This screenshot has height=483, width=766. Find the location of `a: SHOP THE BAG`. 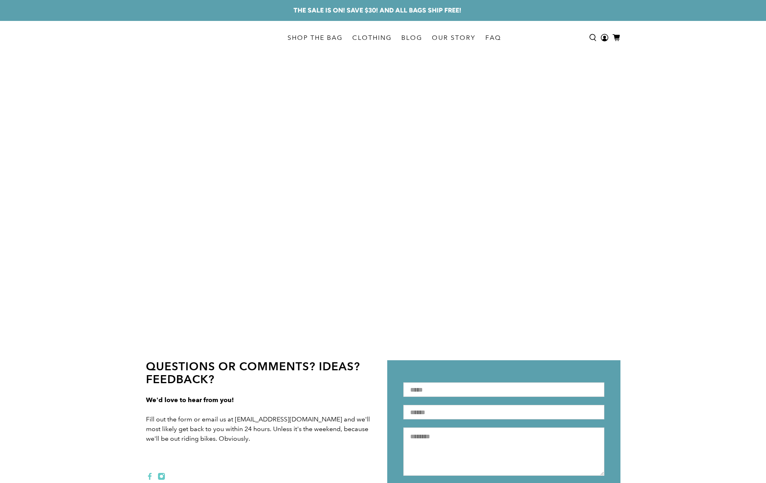

a: SHOP THE BAG is located at coordinates (315, 38).